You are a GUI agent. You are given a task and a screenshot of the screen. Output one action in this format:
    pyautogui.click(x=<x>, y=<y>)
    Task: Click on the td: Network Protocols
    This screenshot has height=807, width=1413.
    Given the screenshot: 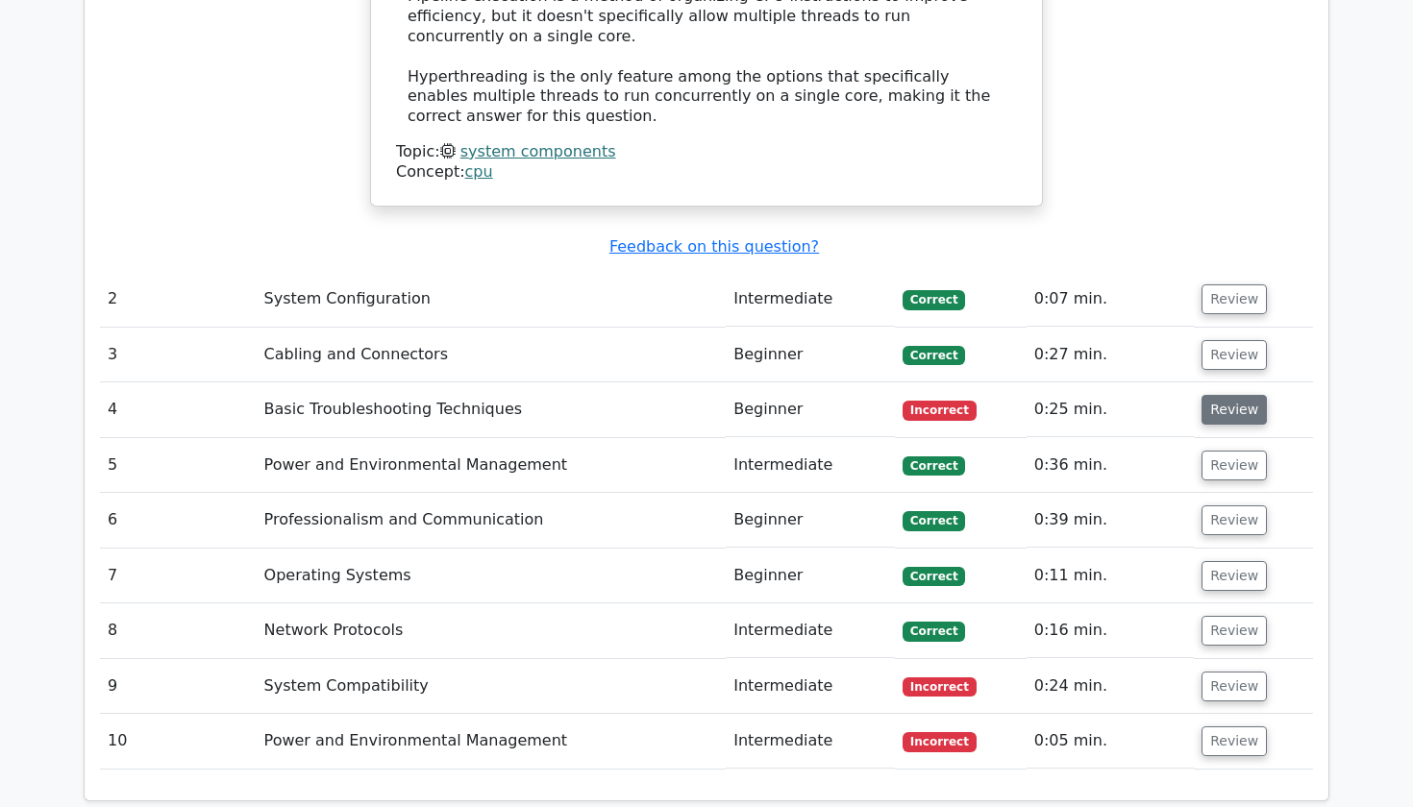 What is the action you would take?
    pyautogui.click(x=491, y=630)
    